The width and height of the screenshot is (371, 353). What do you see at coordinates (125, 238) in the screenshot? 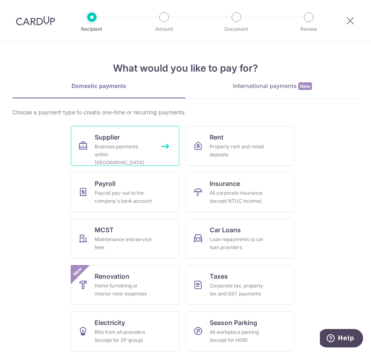
I see `a: MCSTMaintenance and service fees` at bounding box center [125, 238].